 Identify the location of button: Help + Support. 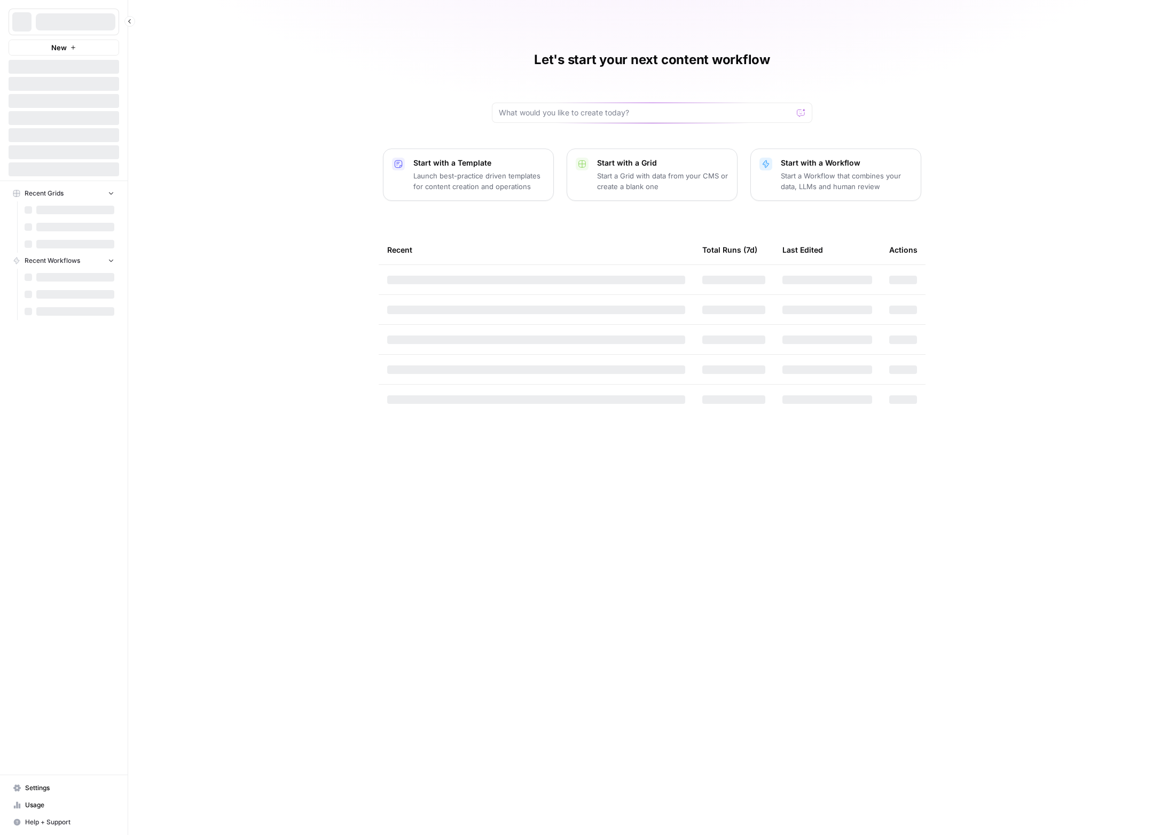
(64, 822).